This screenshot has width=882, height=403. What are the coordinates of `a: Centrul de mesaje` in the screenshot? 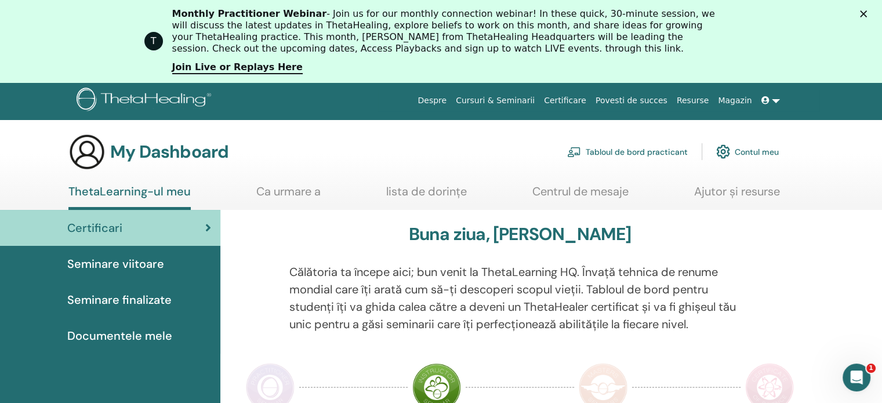 It's located at (580, 195).